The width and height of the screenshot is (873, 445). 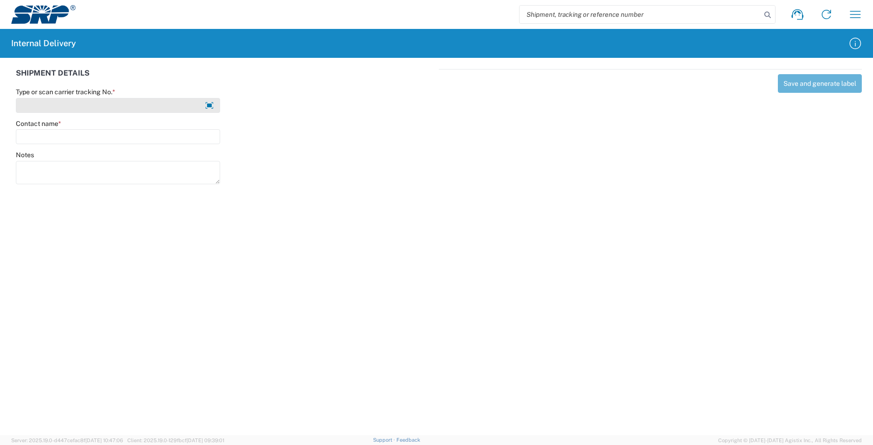 I want to click on a: Feedback, so click(x=408, y=440).